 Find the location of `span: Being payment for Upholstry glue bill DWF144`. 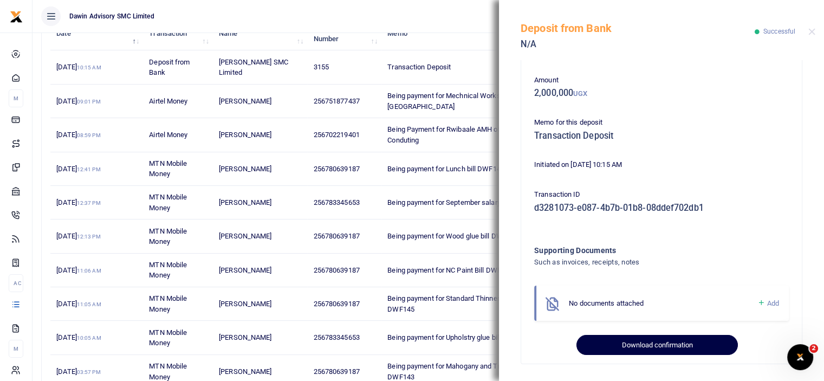

span: Being payment for Upholstry glue bill DWF144 is located at coordinates (458, 337).